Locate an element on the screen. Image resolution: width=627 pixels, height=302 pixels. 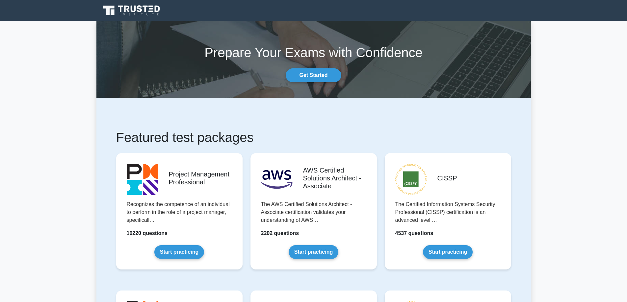
a: Get Started is located at coordinates (313, 75).